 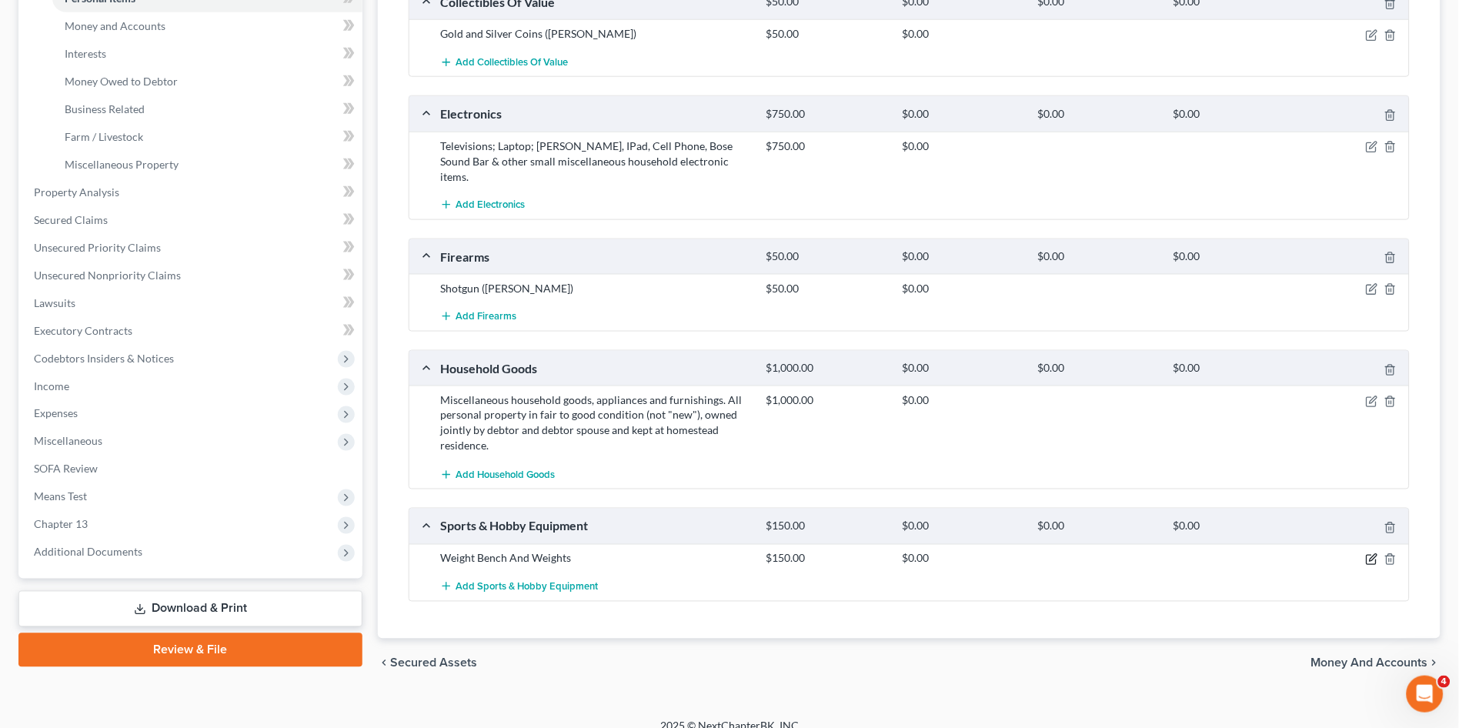 I want to click on a: Executory Contracts, so click(x=192, y=331).